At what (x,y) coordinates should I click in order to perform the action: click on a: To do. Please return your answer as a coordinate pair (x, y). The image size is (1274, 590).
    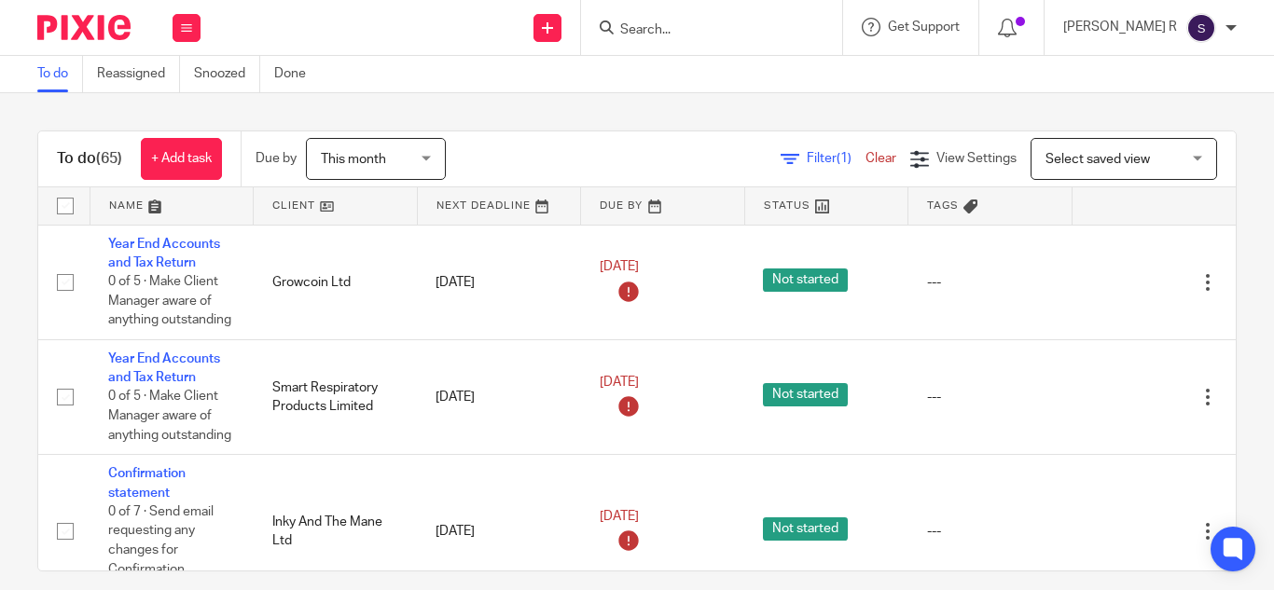
    Looking at the image, I should click on (60, 74).